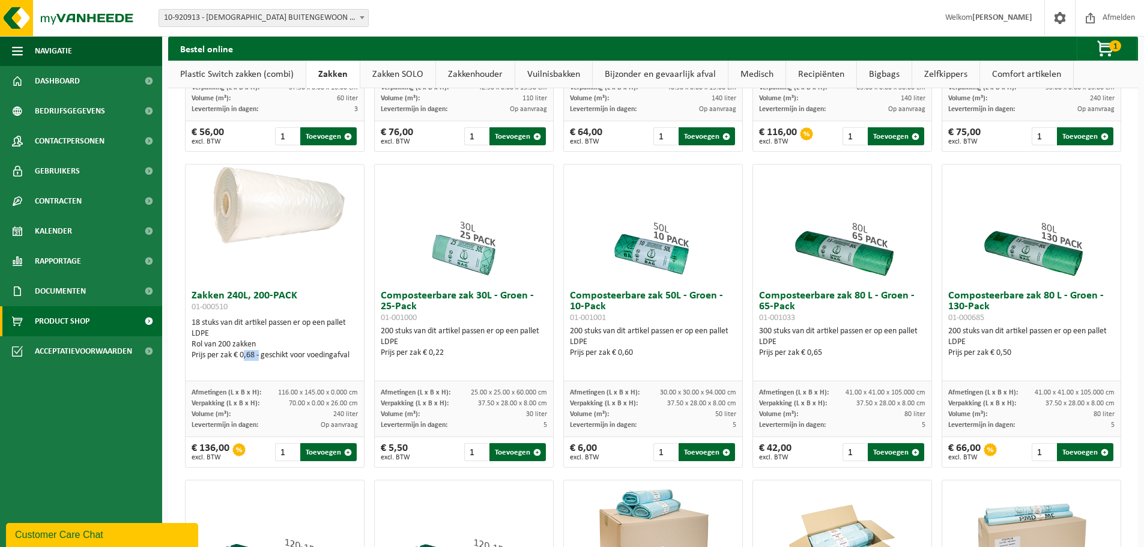  Describe the element at coordinates (58, 261) in the screenshot. I see `span: Rapportage` at that location.